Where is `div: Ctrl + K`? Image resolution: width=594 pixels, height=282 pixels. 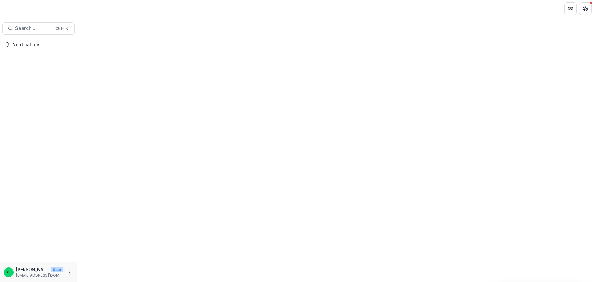
div: Ctrl + K is located at coordinates (62, 28).